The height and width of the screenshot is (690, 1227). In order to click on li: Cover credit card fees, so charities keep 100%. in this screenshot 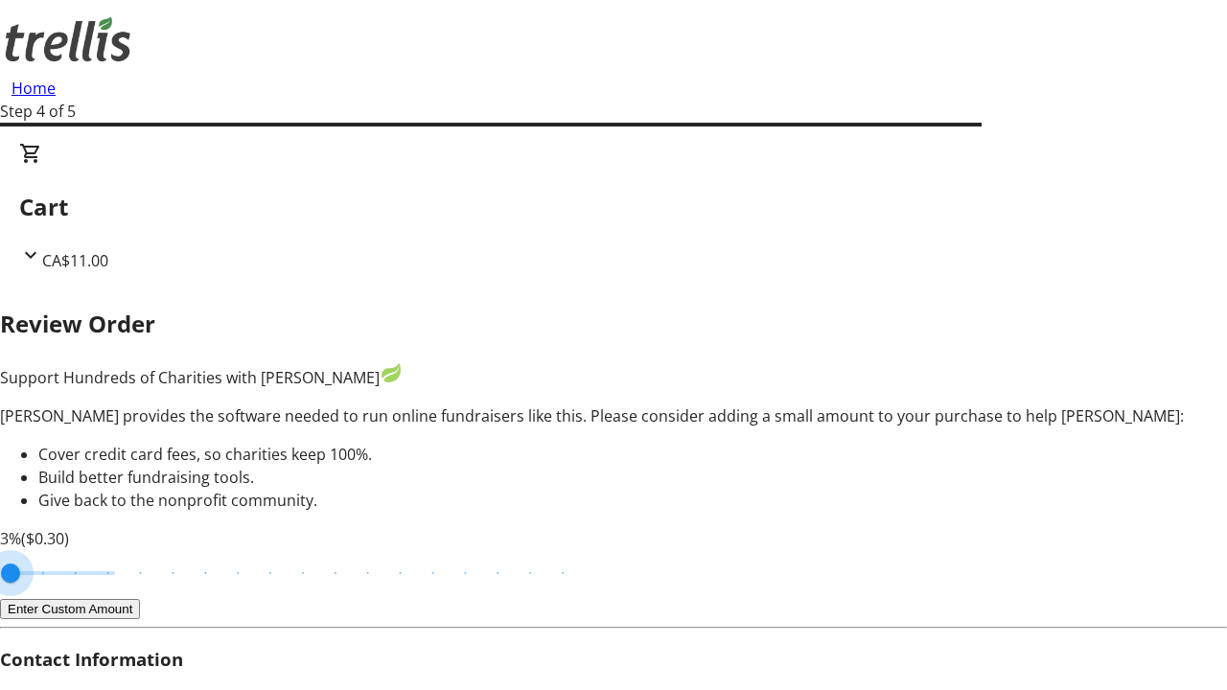, I will do `click(633, 454)`.